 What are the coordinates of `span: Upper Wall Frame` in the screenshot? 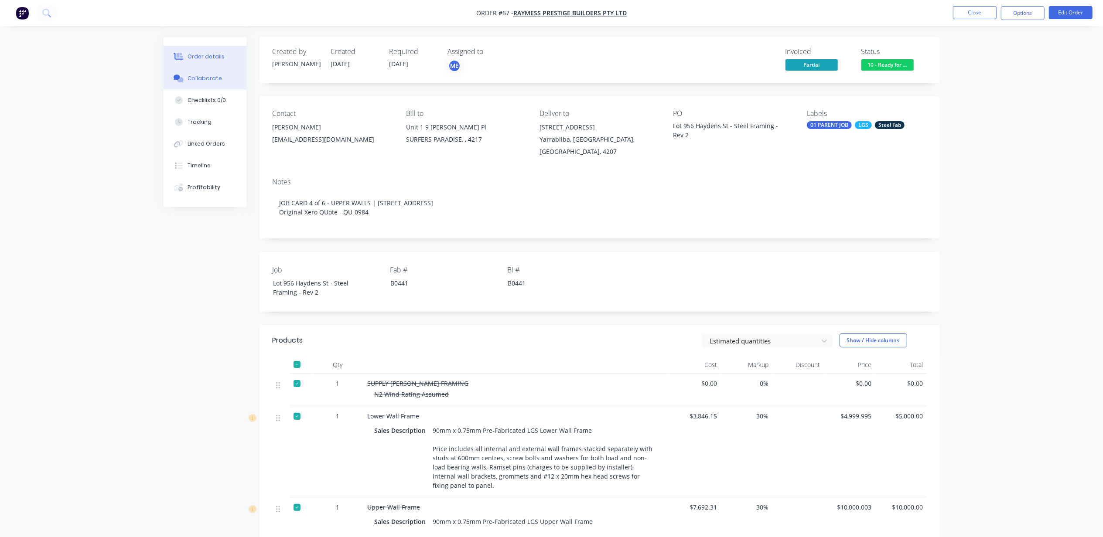 It's located at (394, 507).